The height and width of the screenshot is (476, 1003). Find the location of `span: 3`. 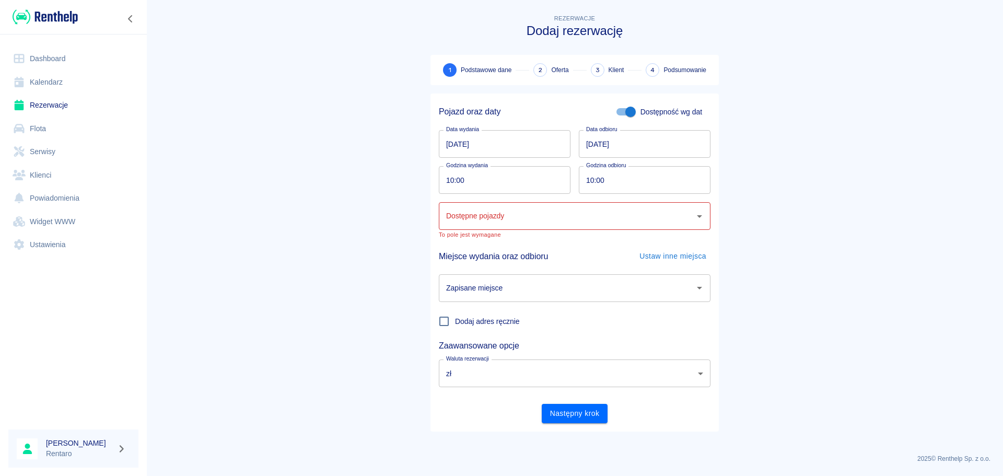

span: 3 is located at coordinates (598, 70).